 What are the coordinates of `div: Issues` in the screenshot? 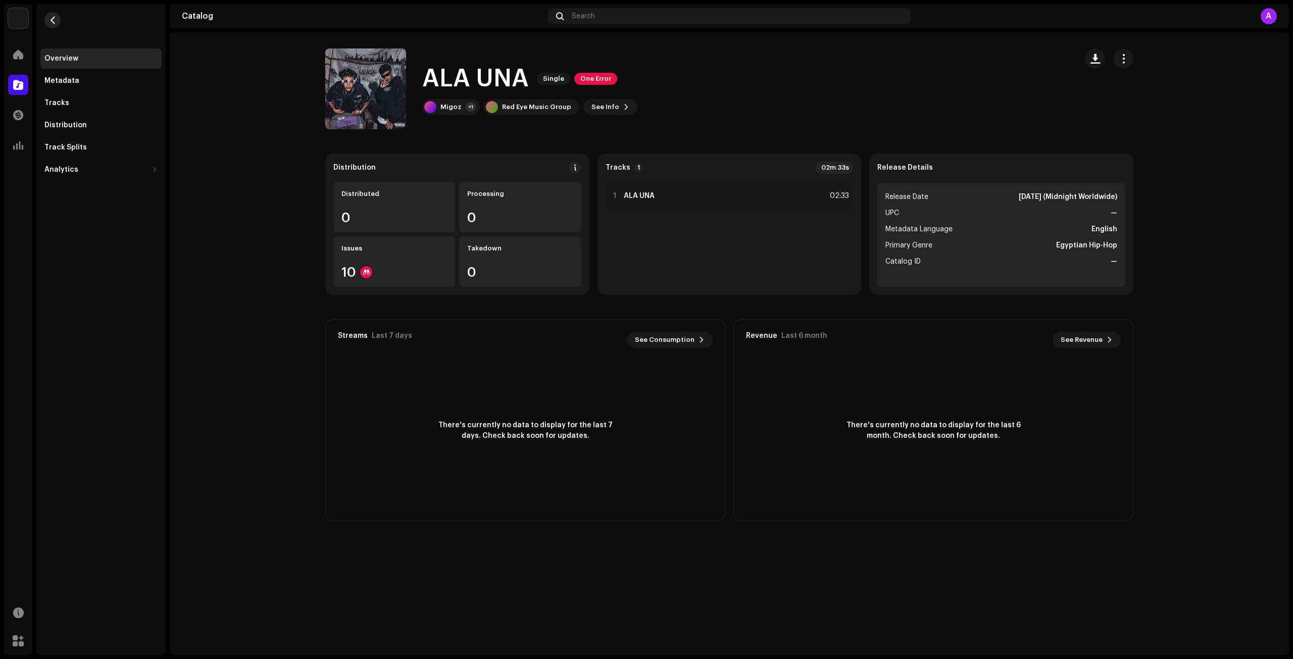 It's located at (394, 248).